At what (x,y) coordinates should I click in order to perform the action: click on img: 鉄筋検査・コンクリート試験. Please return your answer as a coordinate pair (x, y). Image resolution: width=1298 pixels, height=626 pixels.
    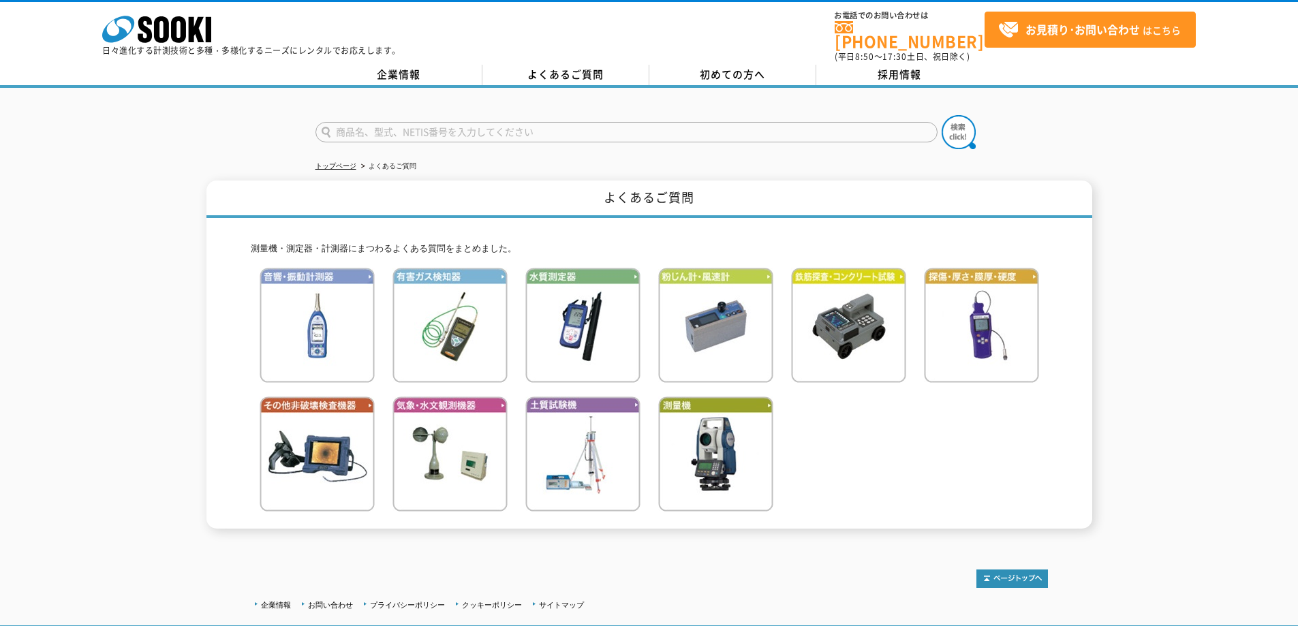
    Looking at the image, I should click on (848, 325).